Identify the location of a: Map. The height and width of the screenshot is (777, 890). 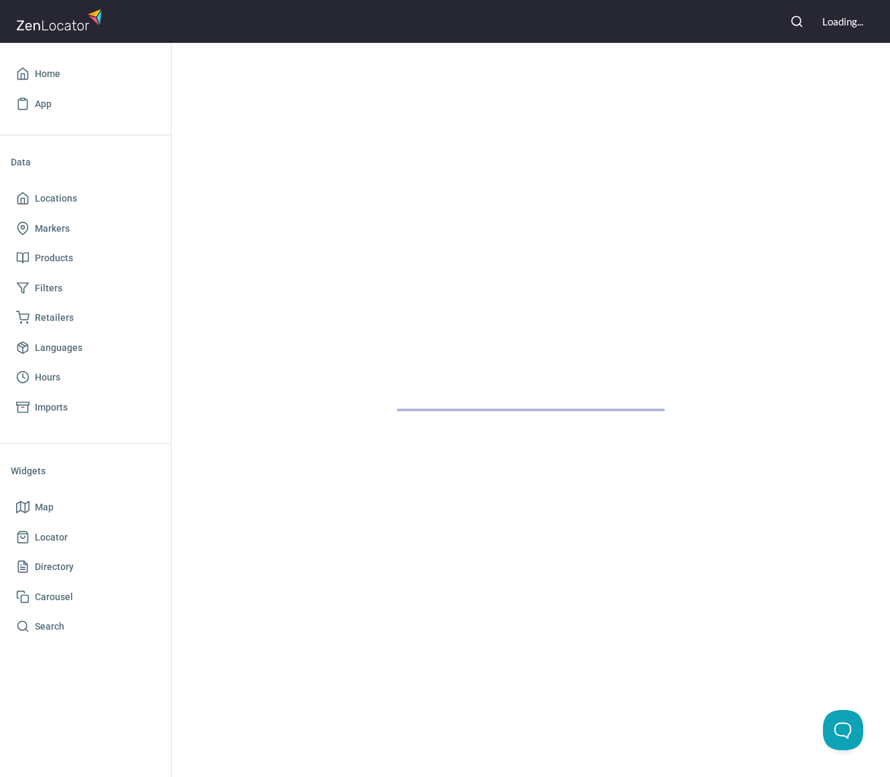
(85, 507).